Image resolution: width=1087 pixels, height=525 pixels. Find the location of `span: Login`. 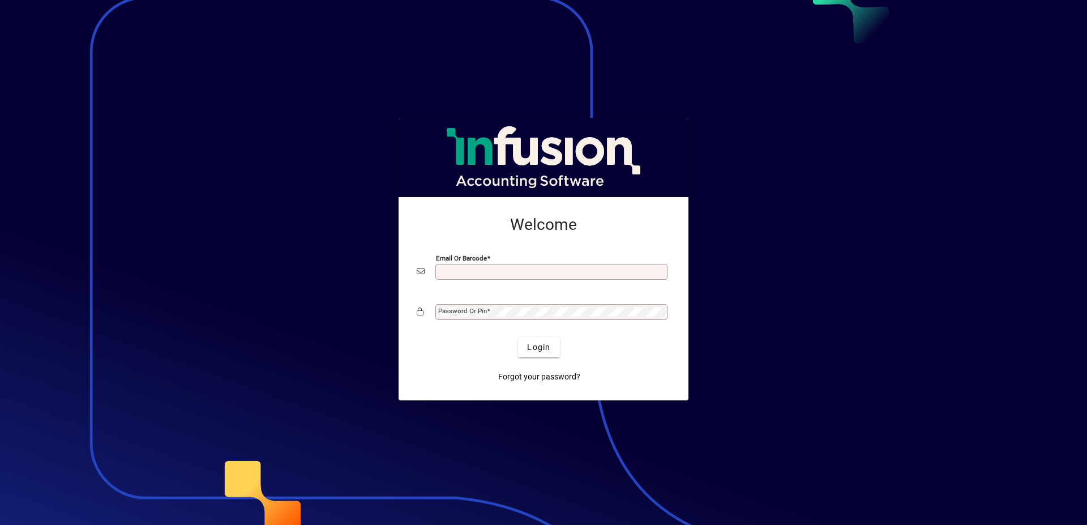

span: Login is located at coordinates (538, 347).